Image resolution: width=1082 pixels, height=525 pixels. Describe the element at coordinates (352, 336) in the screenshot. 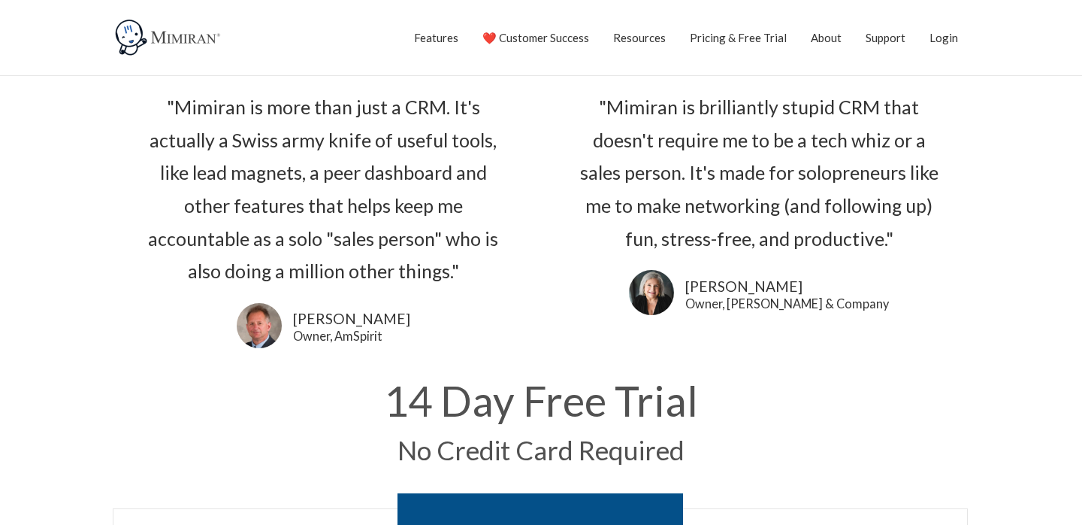

I see `a: Owner, AmSpirit` at that location.